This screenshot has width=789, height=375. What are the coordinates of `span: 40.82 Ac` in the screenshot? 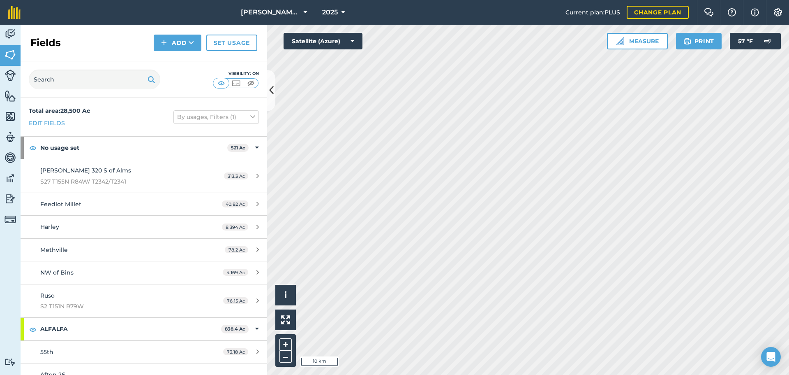 It's located at (235, 203).